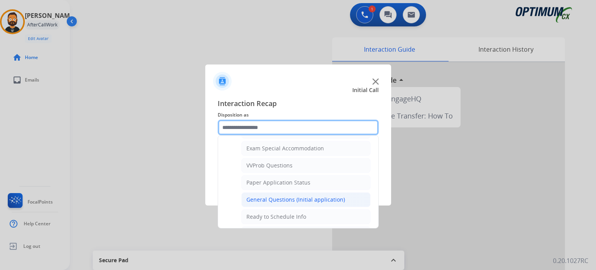 The image size is (596, 270). Describe the element at coordinates (222, 81) in the screenshot. I see `img: contactIcon` at that location.